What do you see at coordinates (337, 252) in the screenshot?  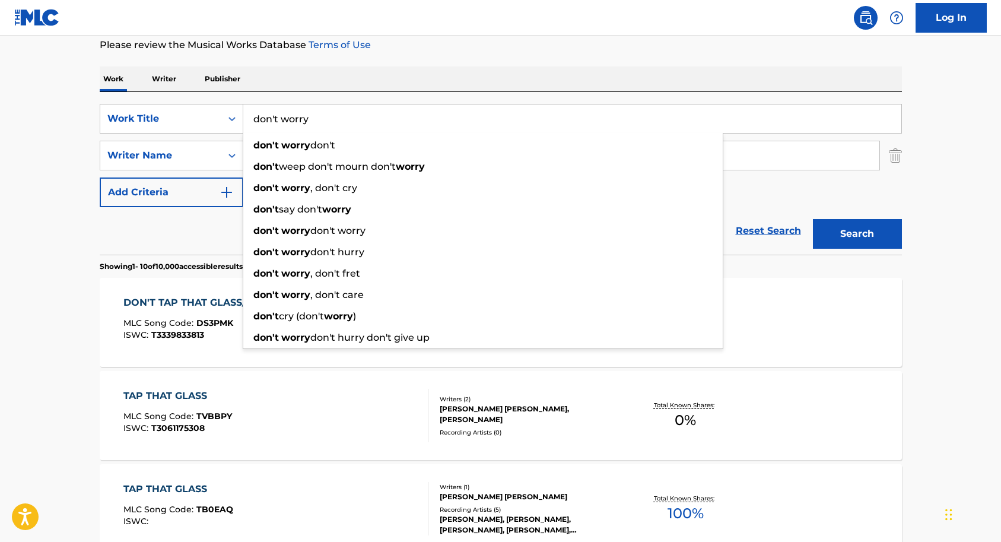 I see `span: don't hurry` at bounding box center [337, 252].